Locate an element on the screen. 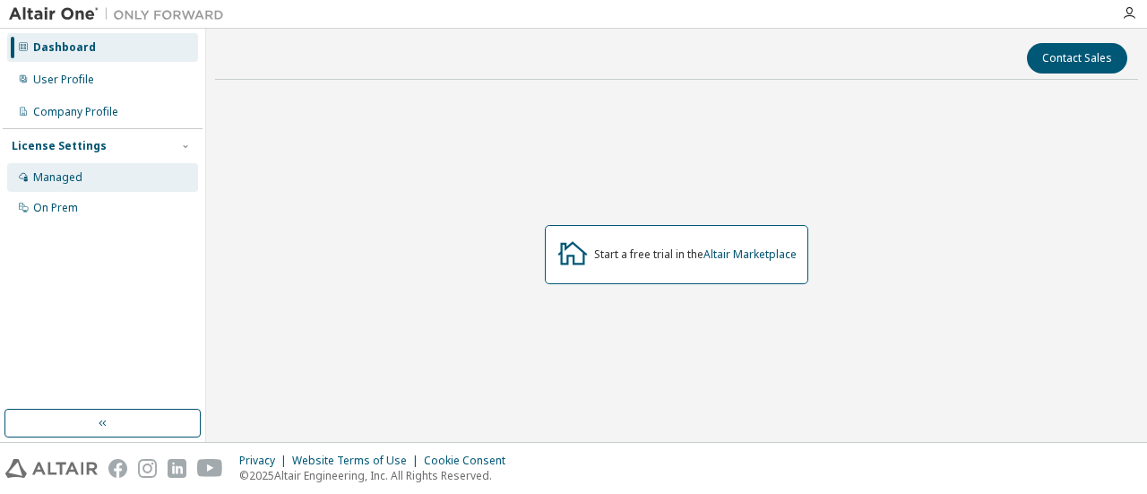 The height and width of the screenshot is (494, 1147). div: Start a free trial in the is located at coordinates (695, 254).